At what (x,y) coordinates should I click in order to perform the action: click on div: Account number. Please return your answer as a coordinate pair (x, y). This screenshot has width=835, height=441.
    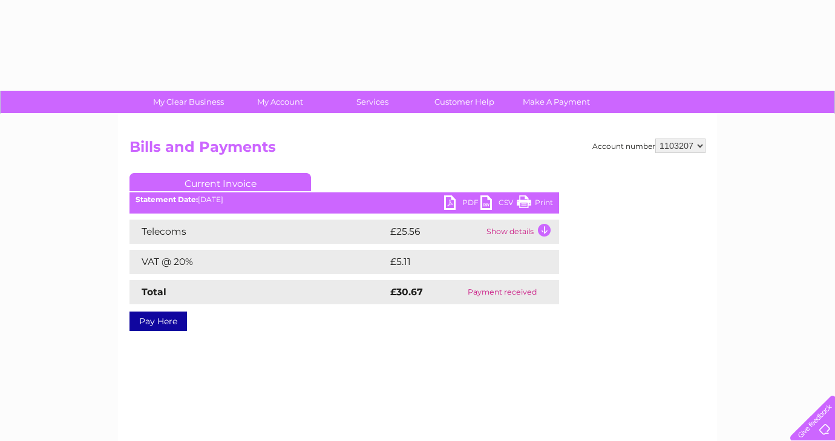
    Looking at the image, I should click on (649, 146).